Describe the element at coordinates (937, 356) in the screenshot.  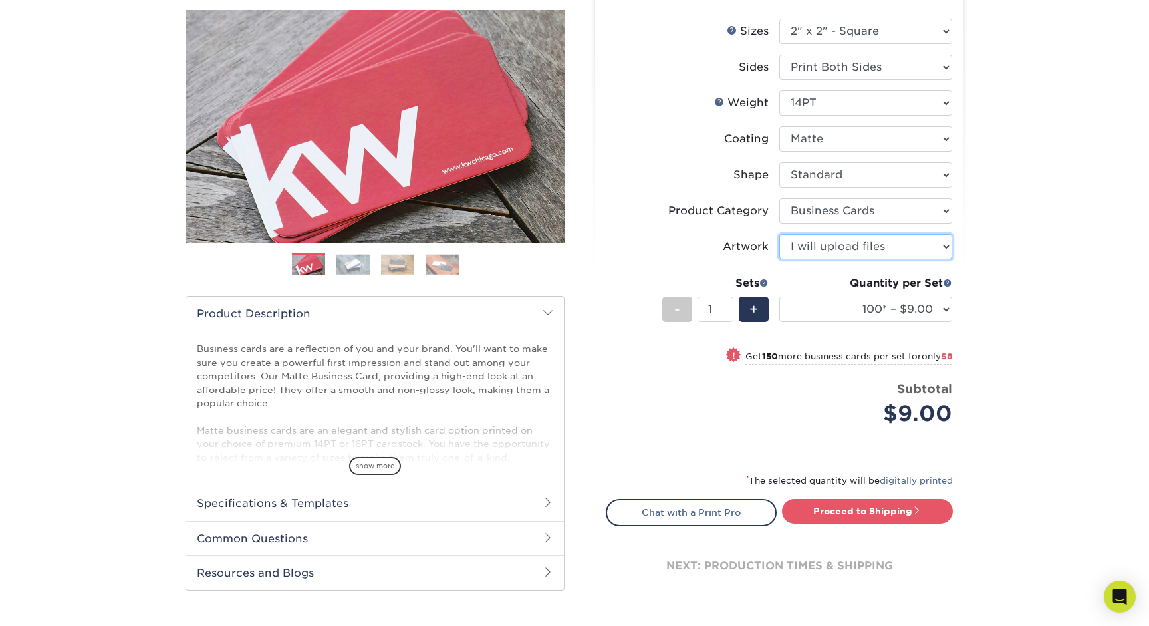
I see `span: only` at that location.